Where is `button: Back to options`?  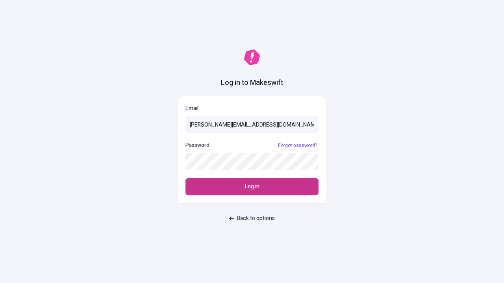 button: Back to options is located at coordinates (252, 219).